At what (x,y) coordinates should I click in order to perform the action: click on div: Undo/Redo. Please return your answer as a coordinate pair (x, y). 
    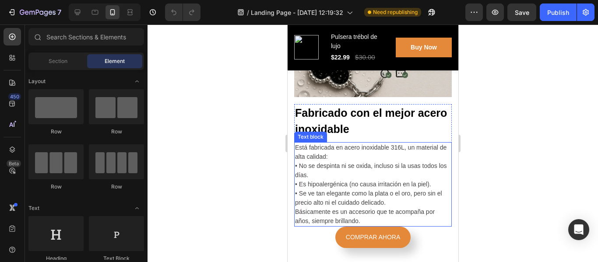
    Looking at the image, I should click on (182, 12).